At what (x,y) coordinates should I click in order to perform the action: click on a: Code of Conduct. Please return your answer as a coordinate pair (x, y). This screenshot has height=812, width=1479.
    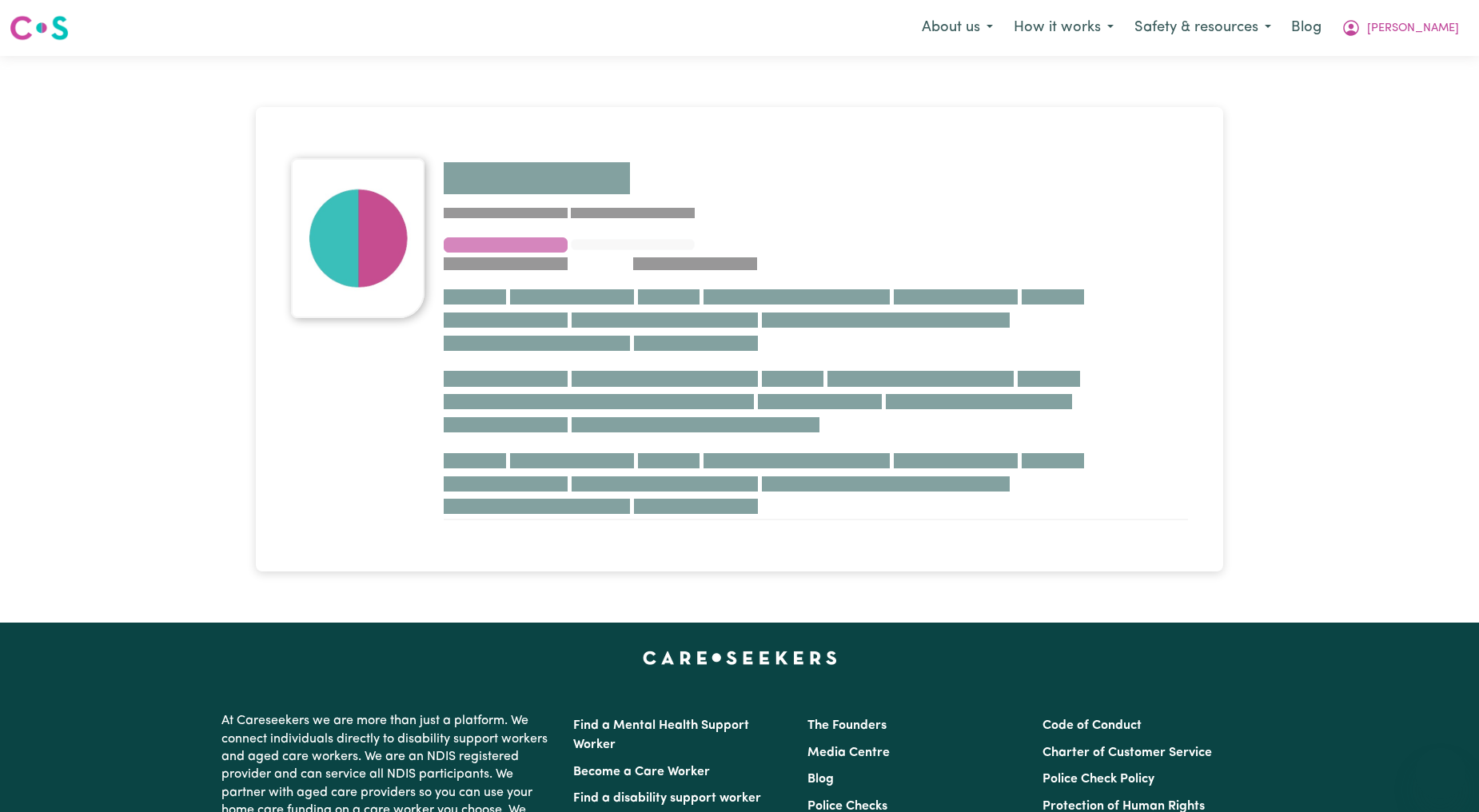
    Looking at the image, I should click on (1092, 726).